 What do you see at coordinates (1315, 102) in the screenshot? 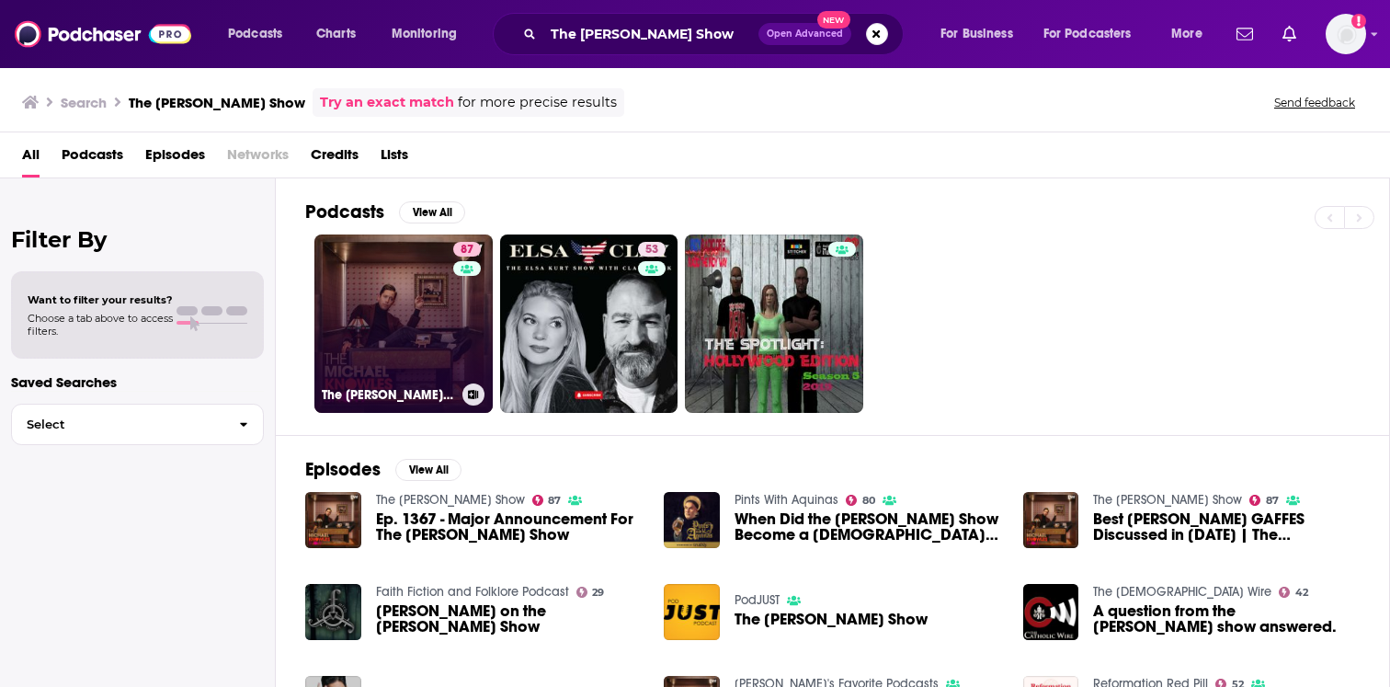
I see `button: Send feedback` at bounding box center [1315, 102].